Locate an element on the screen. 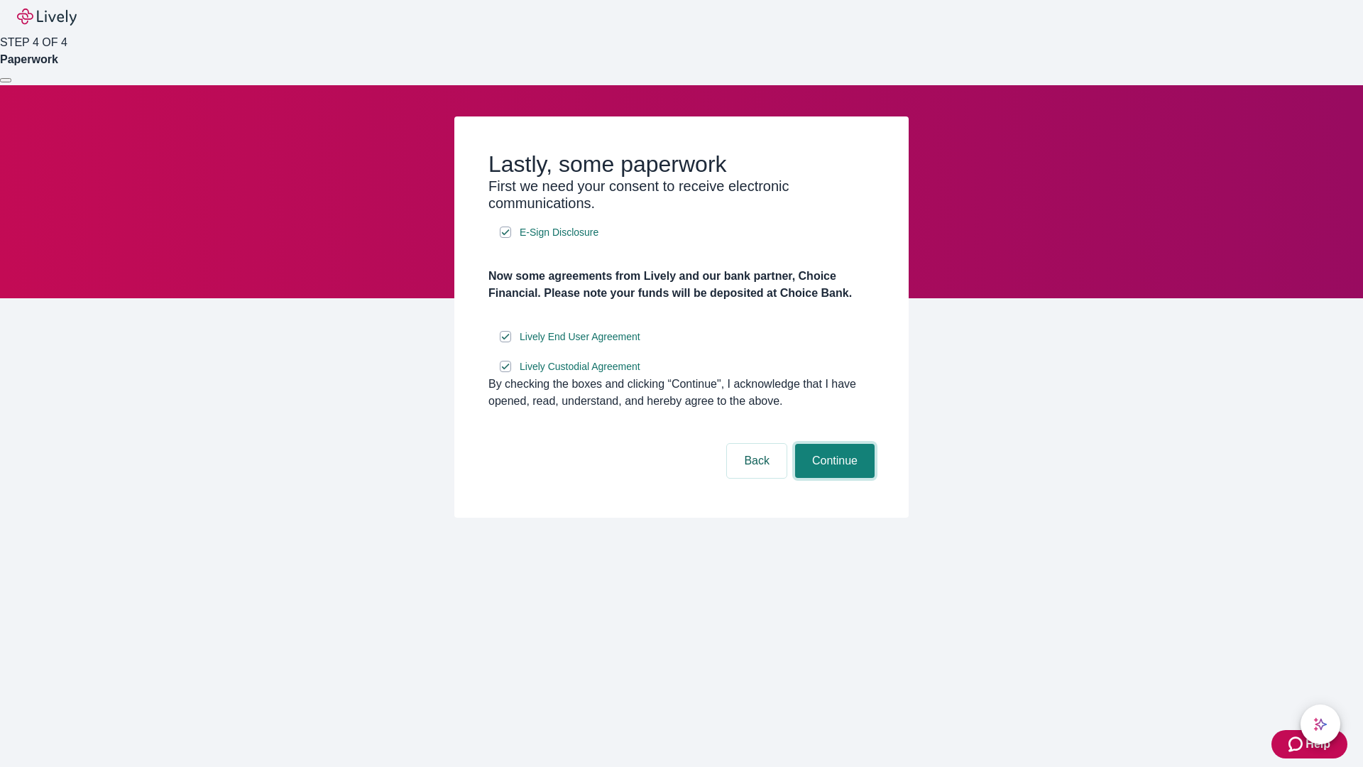 The width and height of the screenshot is (1363, 767). img: Lively is located at coordinates (47, 17).